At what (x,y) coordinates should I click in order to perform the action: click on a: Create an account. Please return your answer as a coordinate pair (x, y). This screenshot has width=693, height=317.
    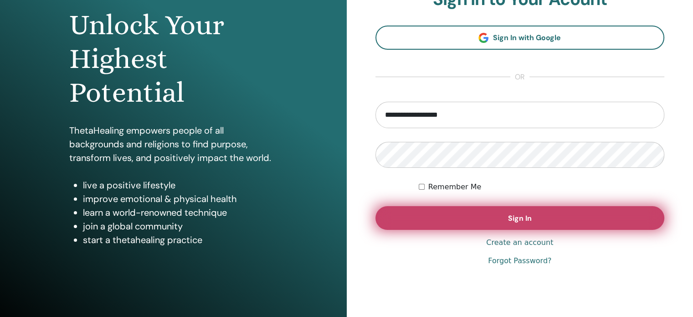
    Looking at the image, I should click on (519, 242).